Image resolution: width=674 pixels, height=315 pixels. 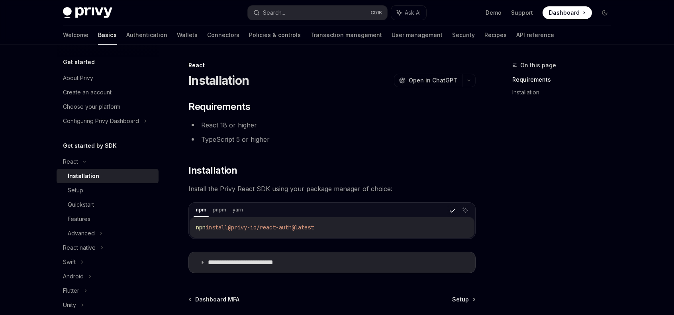 I want to click on span: Dashboard, so click(x=564, y=13).